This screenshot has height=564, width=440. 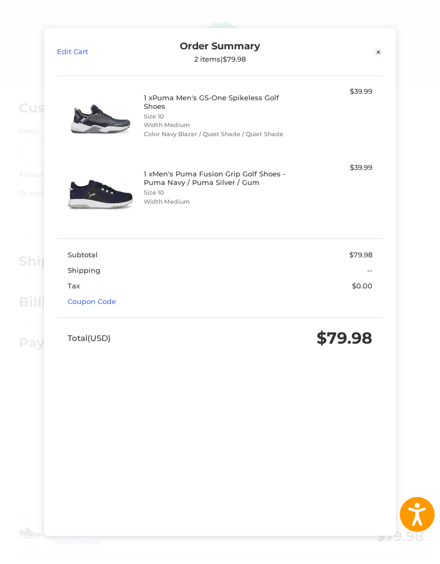 I want to click on a: Coupon Code, so click(x=92, y=301).